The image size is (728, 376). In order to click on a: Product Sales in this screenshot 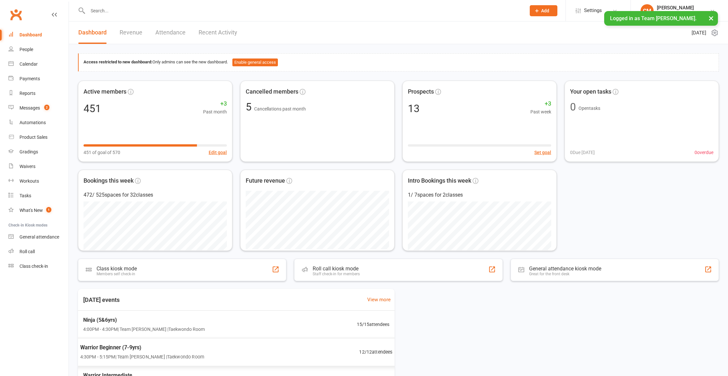, I will do `click(38, 137)`.